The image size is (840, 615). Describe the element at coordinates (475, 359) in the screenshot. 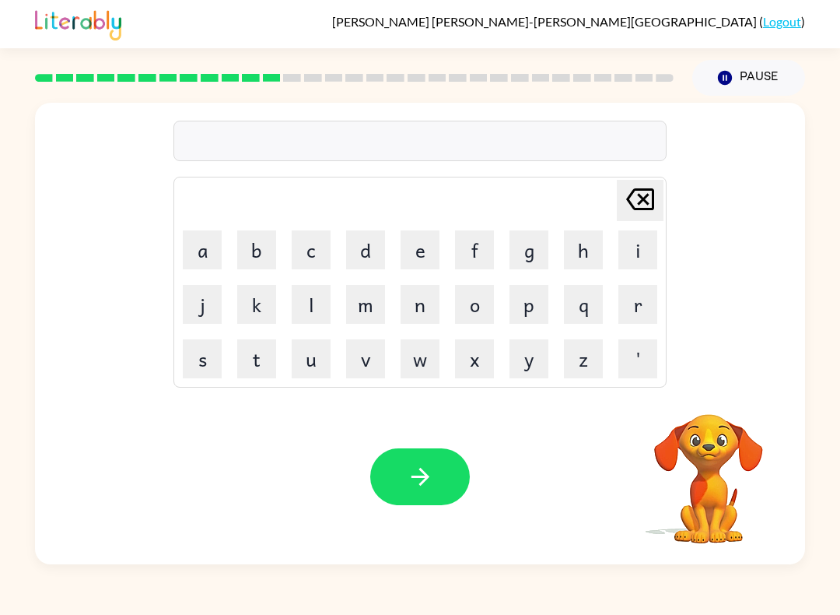

I see `button: x` at that location.